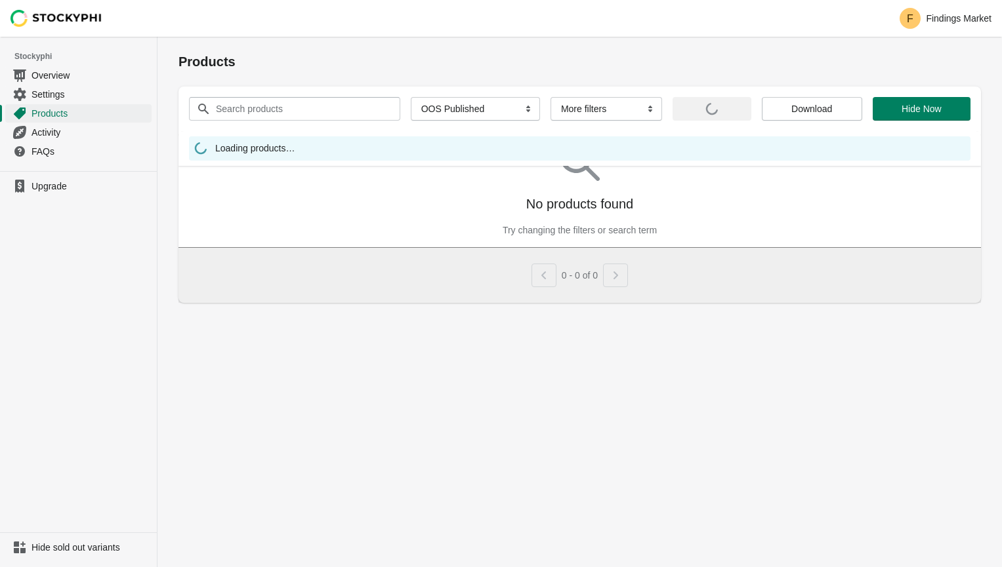  Describe the element at coordinates (921, 109) in the screenshot. I see `button: Hide Now` at that location.